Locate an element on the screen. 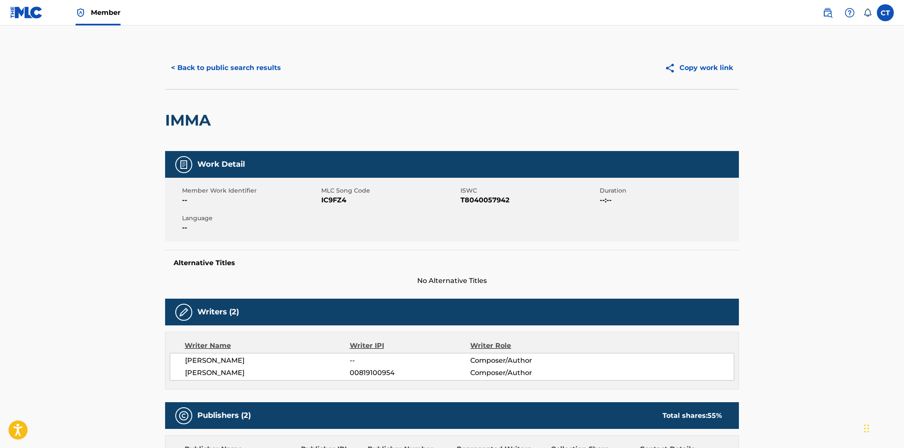  span: Member is located at coordinates (106, 12).